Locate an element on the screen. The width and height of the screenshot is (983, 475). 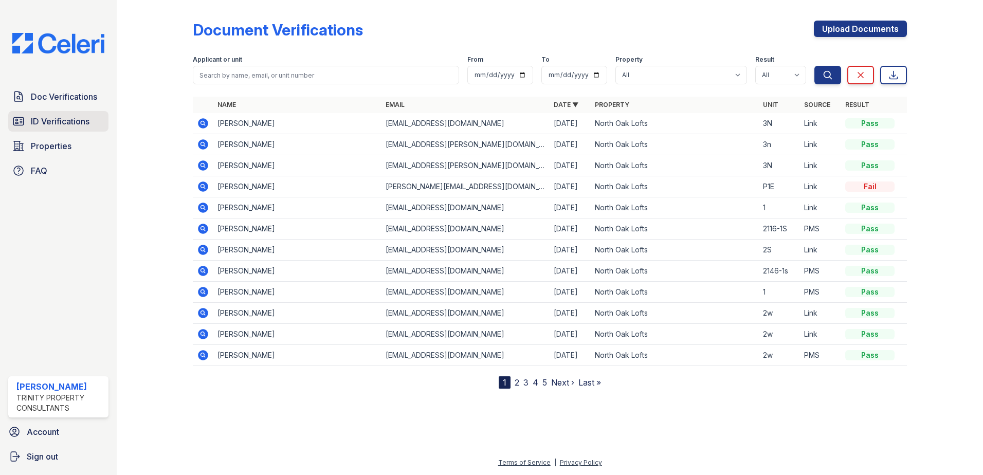
a: Doc Verifications is located at coordinates (58, 97).